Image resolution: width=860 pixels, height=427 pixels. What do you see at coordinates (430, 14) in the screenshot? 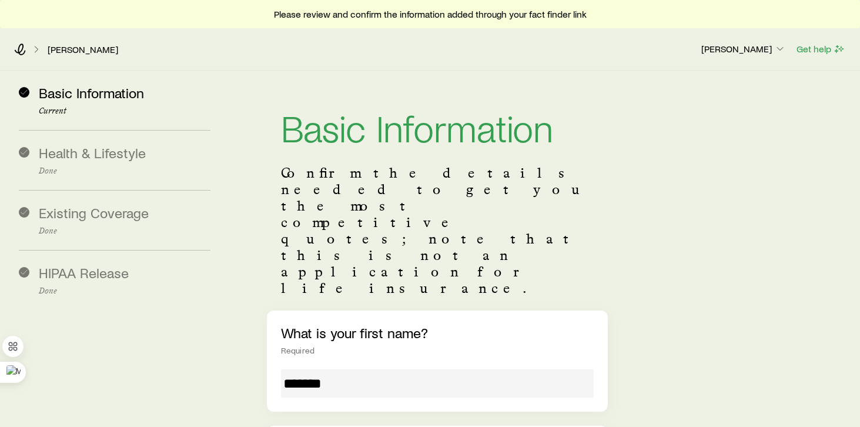
I see `span: Please review and confirm the information added through your fact finder link` at bounding box center [430, 14].